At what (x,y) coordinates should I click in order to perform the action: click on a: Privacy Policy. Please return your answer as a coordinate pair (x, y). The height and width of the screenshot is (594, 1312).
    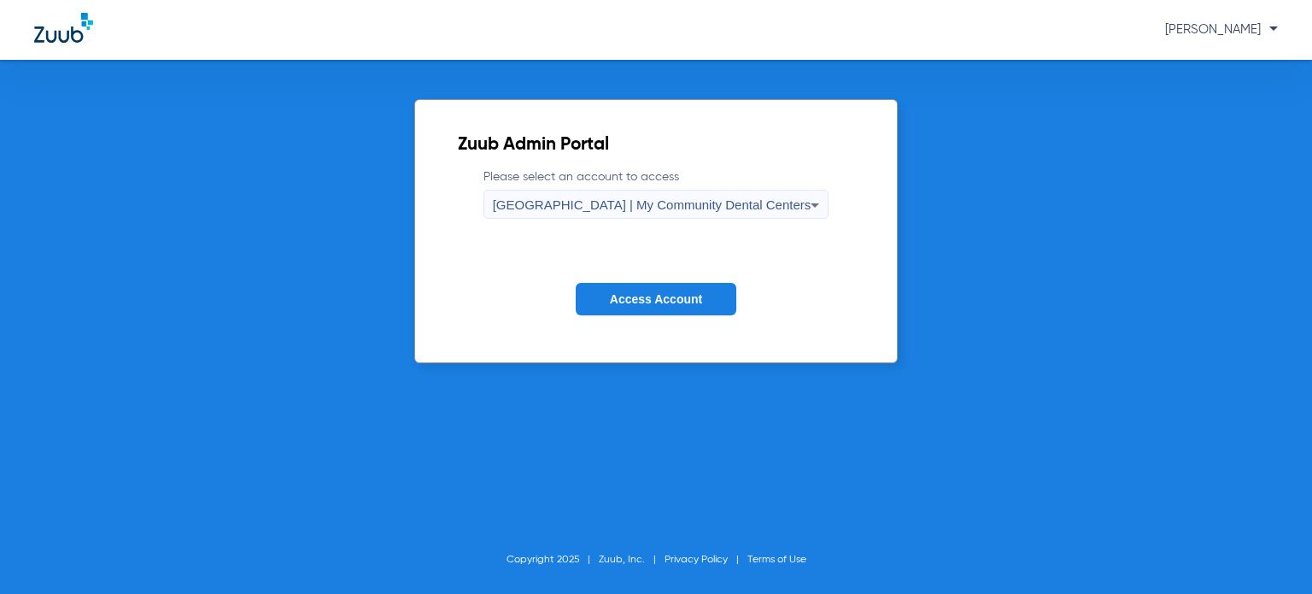
    Looking at the image, I should click on (696, 559).